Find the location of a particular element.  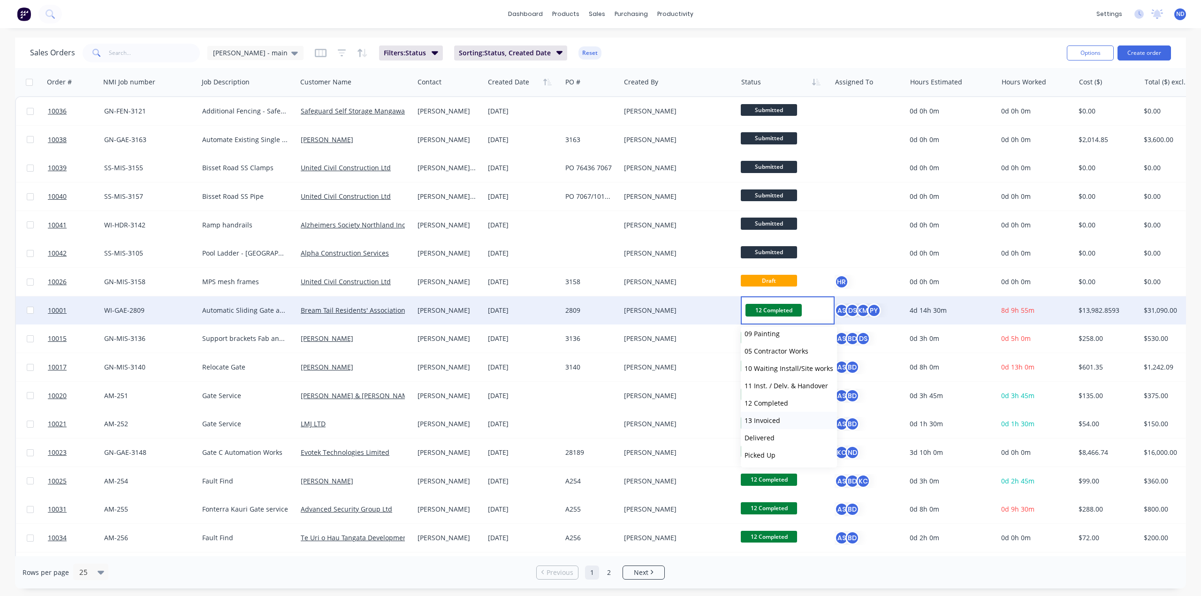

div: $601.35 is located at coordinates (1107, 367).